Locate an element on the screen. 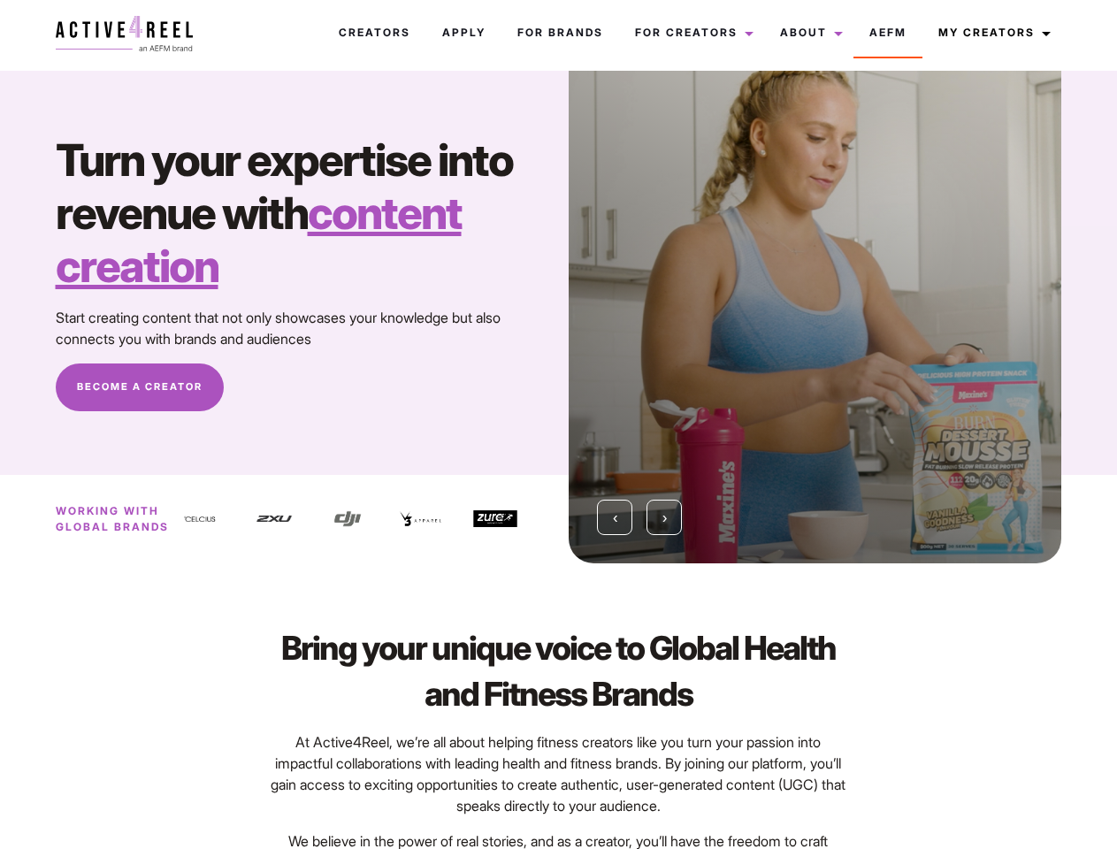 Image resolution: width=1117 pixels, height=849 pixels. p: At Active4Reel, we’re all about helping fitness creators like you turn your passion into impactfu... is located at coordinates (559, 774).